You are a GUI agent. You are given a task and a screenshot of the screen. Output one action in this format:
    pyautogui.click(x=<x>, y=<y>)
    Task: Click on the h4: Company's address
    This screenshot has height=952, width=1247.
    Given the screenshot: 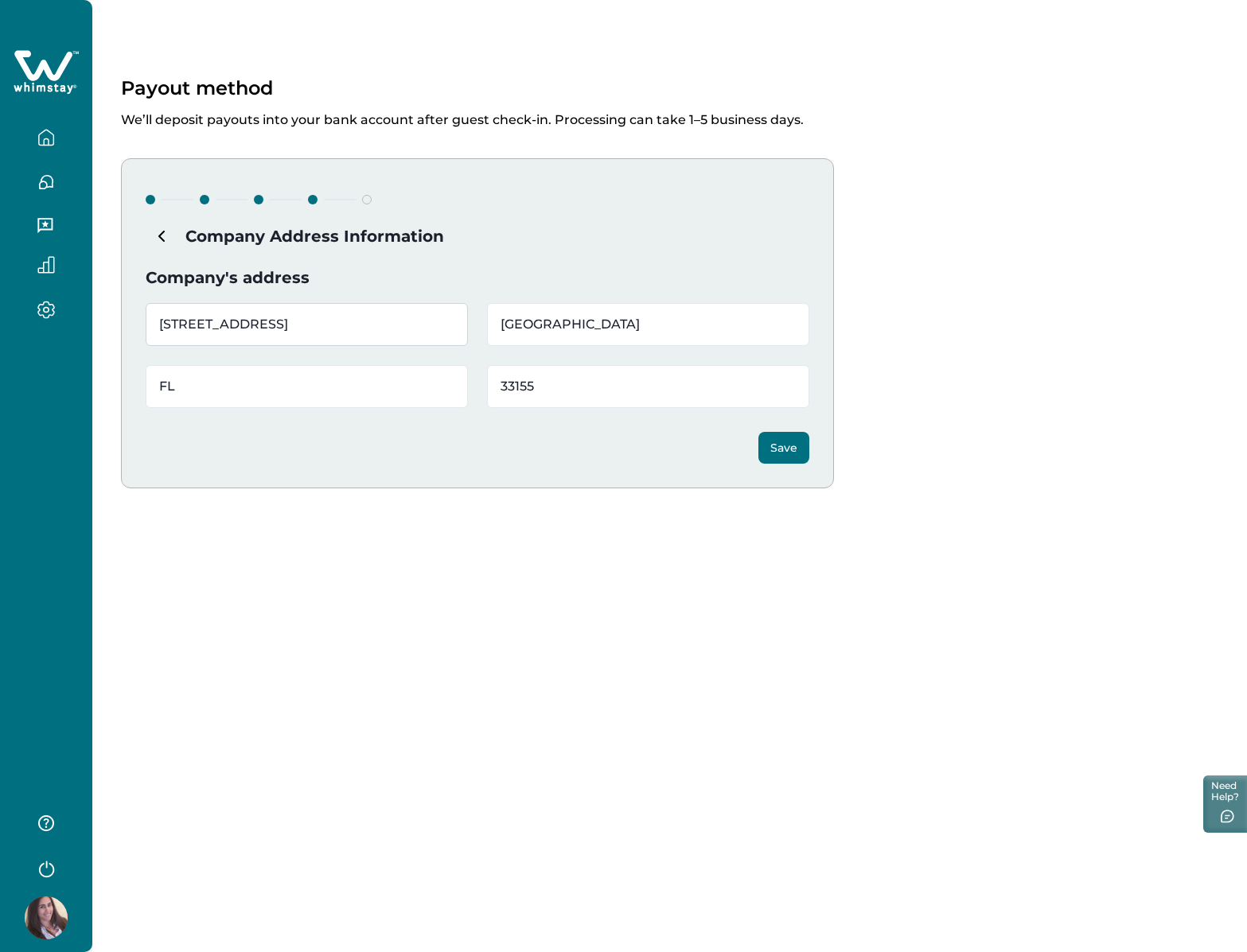 What is the action you would take?
    pyautogui.click(x=478, y=278)
    